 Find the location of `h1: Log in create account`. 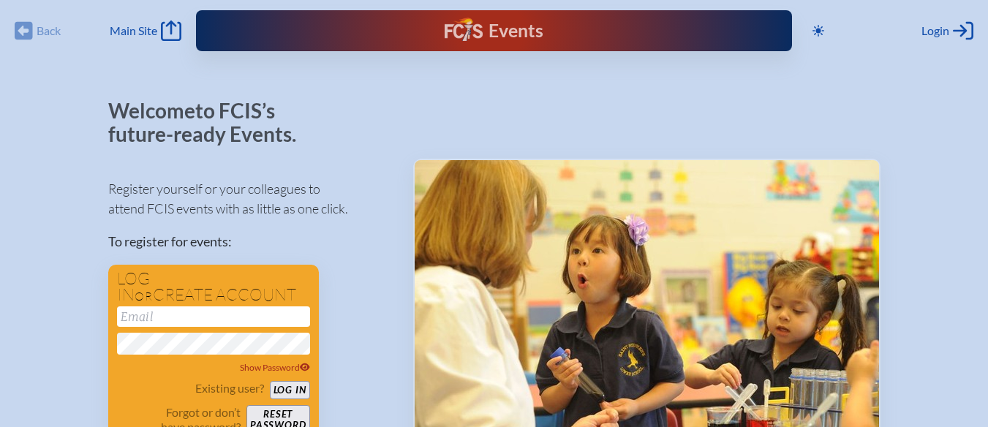

h1: Log in create account is located at coordinates (214, 287).